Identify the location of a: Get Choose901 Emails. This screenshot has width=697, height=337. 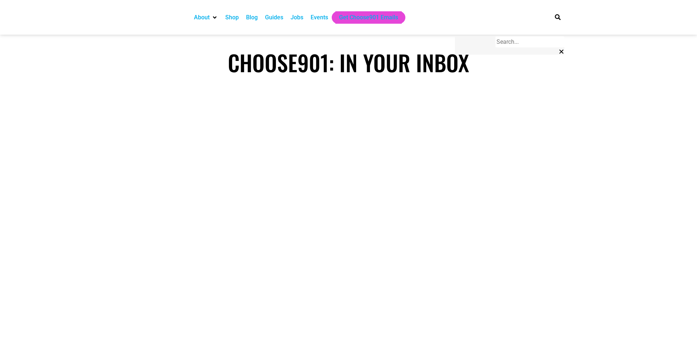
(368, 17).